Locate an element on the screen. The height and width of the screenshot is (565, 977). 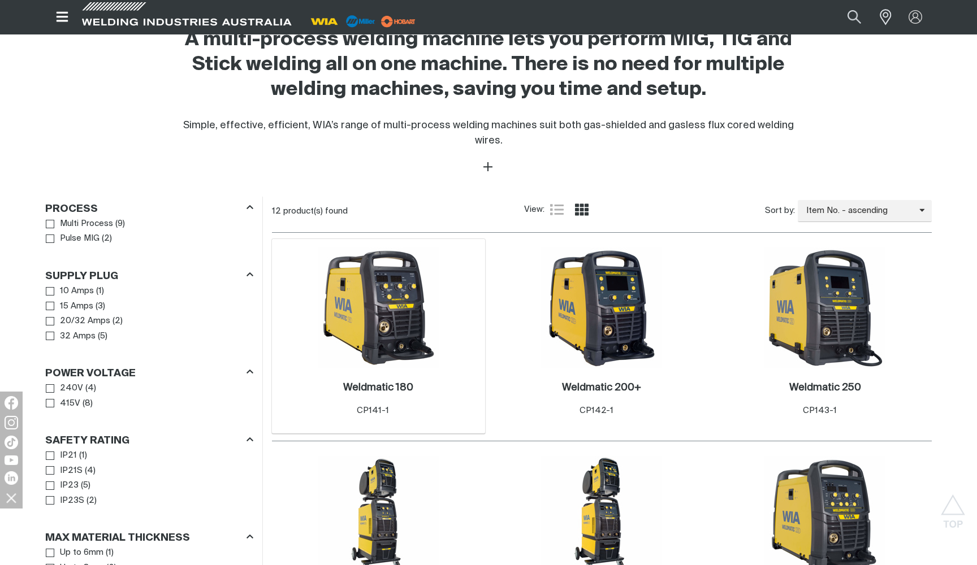
div: Supply Plug is located at coordinates (149, 275).